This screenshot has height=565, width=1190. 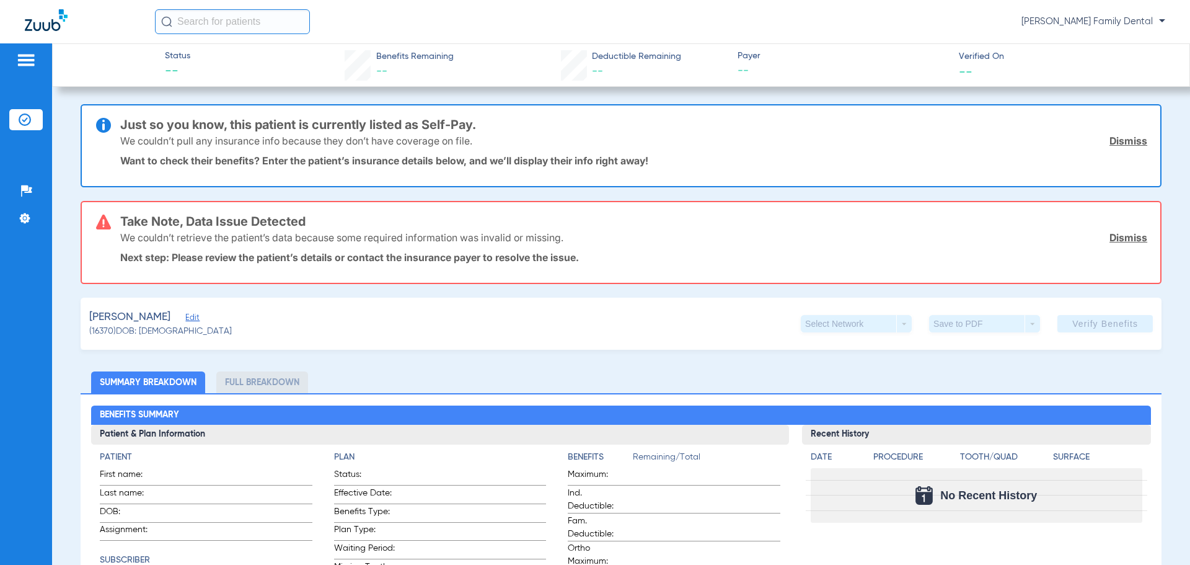 I want to click on h3: Patient & Plan Information, so click(x=440, y=435).